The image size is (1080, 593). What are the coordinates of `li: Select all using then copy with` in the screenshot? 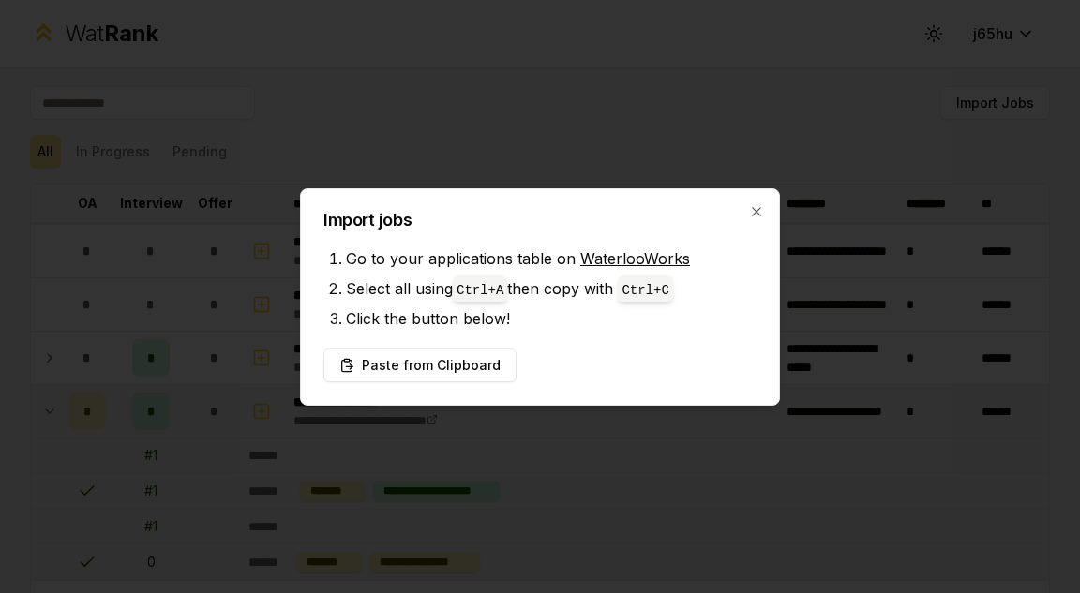 It's located at (551, 289).